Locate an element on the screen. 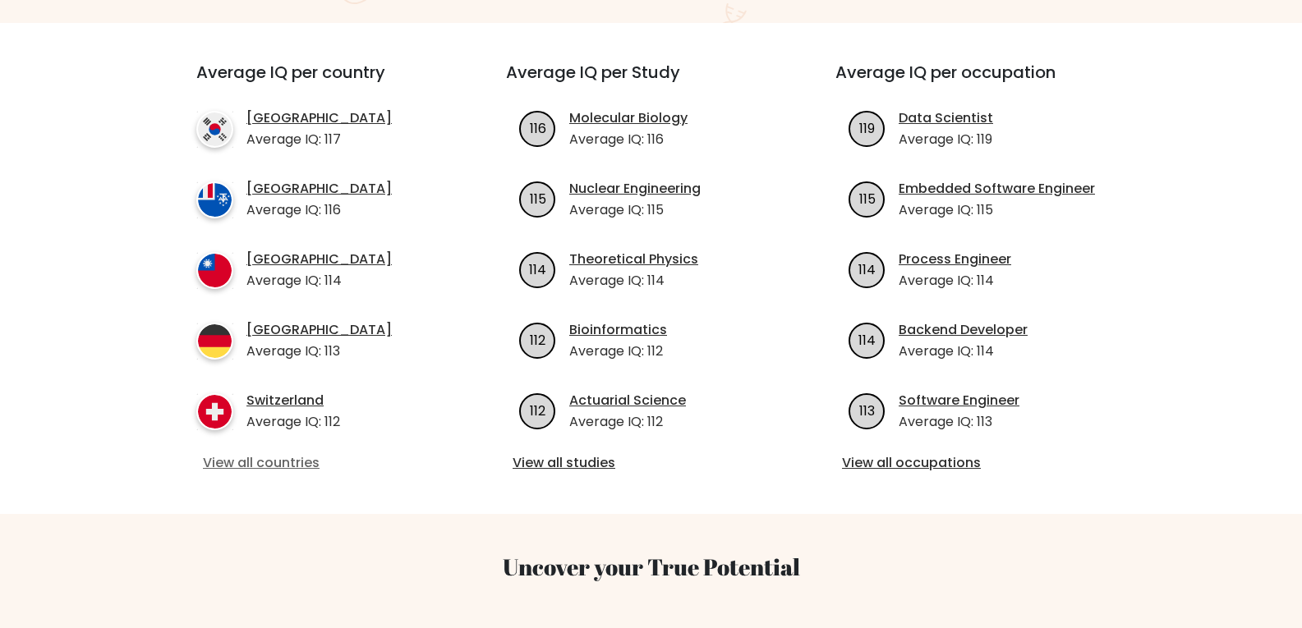 The width and height of the screenshot is (1302, 628). p: Average IQ: 119 is located at coordinates (945, 140).